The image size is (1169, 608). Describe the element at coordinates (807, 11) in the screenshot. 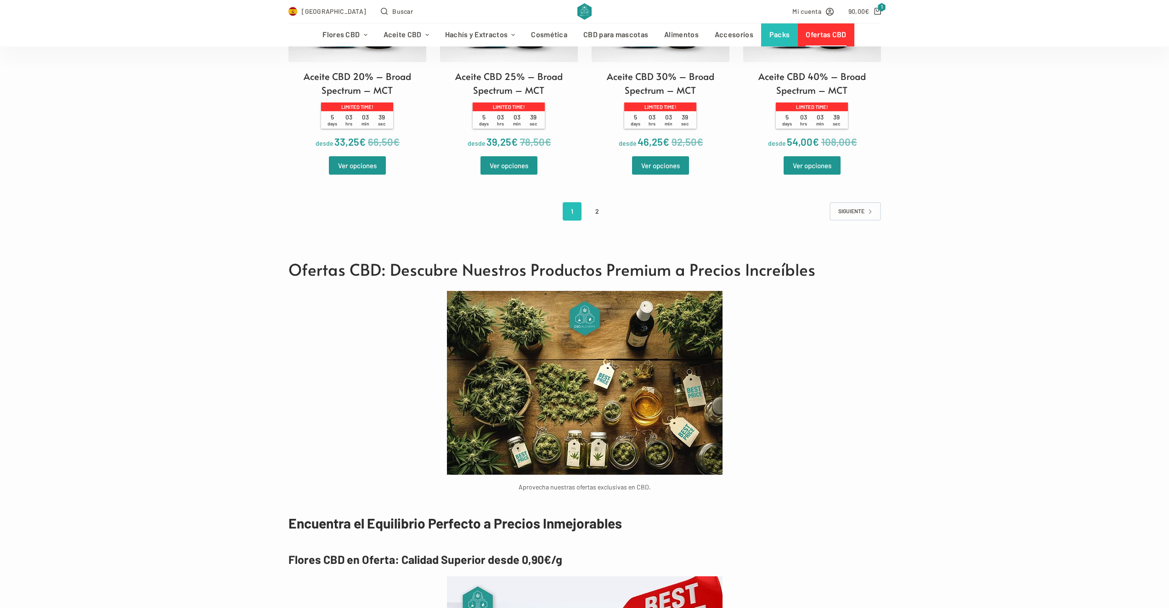

I see `span: Mi cuenta` at that location.